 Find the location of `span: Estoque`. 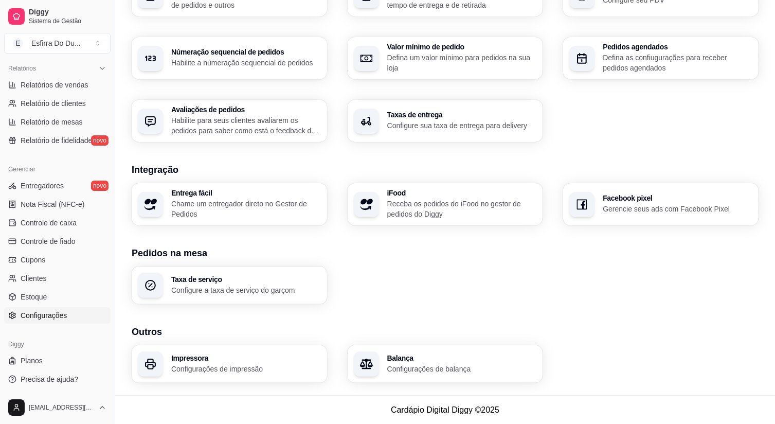

span: Estoque is located at coordinates (33, 297).